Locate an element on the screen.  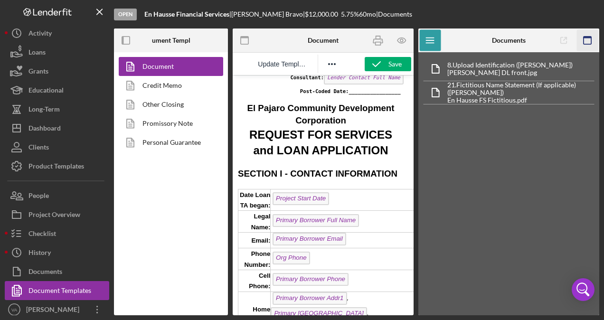
a: Product Templates is located at coordinates (57, 166).